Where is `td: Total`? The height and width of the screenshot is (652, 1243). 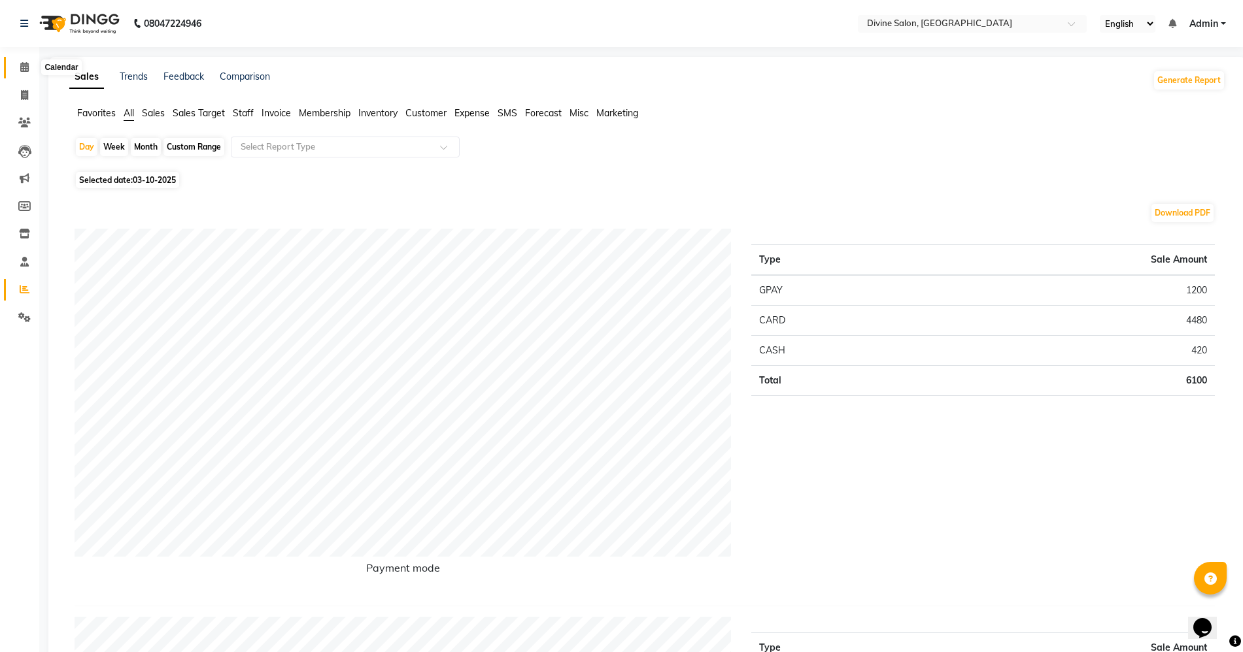
td: Total is located at coordinates (836, 381).